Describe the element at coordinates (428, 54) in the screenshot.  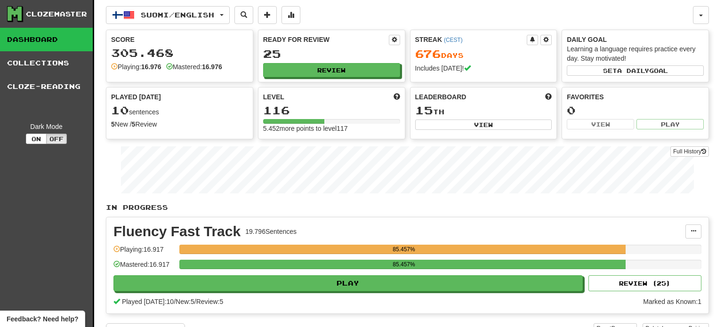
I see `span: 676` at that location.